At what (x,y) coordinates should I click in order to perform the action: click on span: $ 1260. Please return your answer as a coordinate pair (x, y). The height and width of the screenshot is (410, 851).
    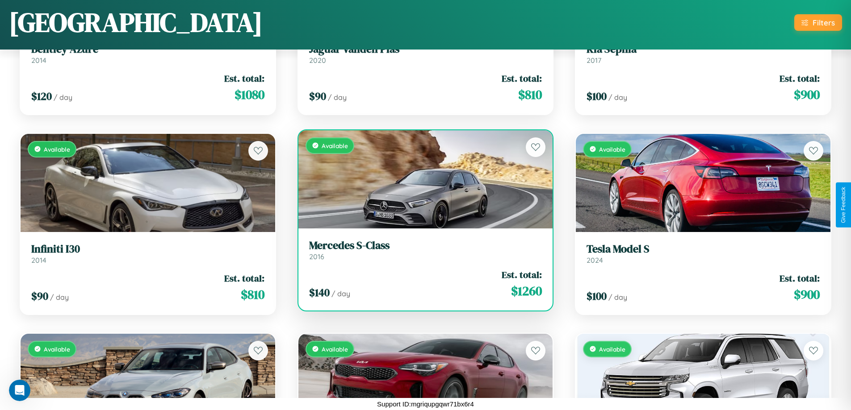
    Looking at the image, I should click on (526, 291).